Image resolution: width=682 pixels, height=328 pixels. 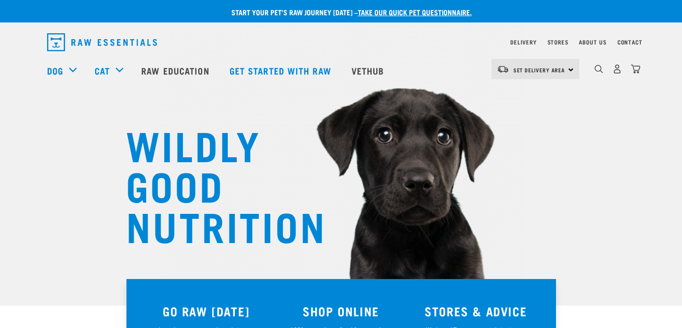 What do you see at coordinates (369, 70) in the screenshot?
I see `a: Vethub` at bounding box center [369, 70].